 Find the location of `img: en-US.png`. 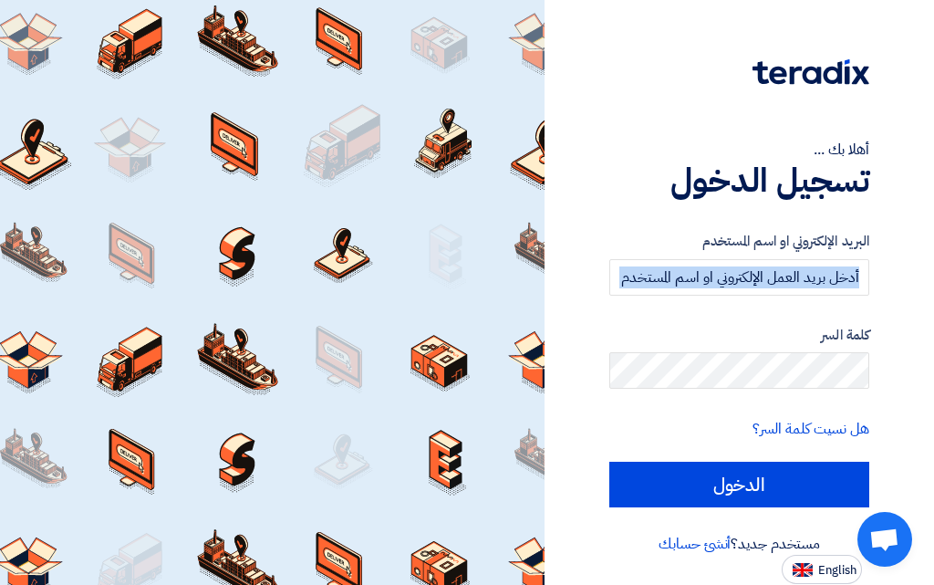

img: en-US.png is located at coordinates (802, 569).